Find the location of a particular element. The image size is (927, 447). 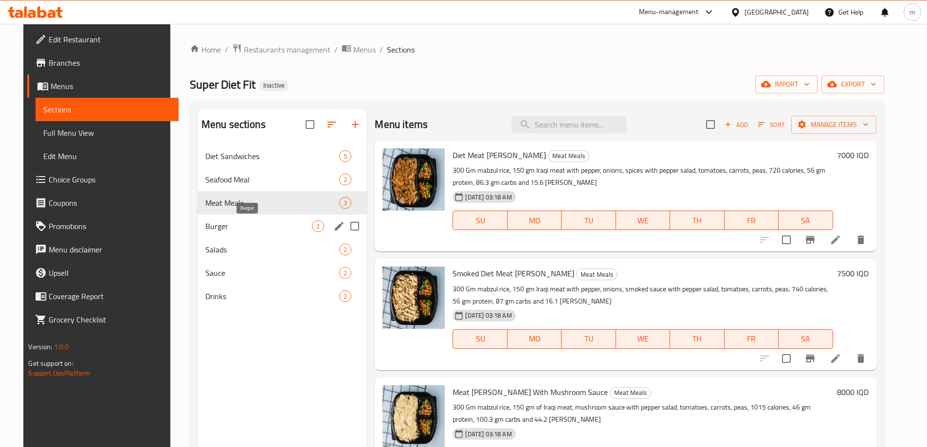

span: MO is located at coordinates (534, 339).